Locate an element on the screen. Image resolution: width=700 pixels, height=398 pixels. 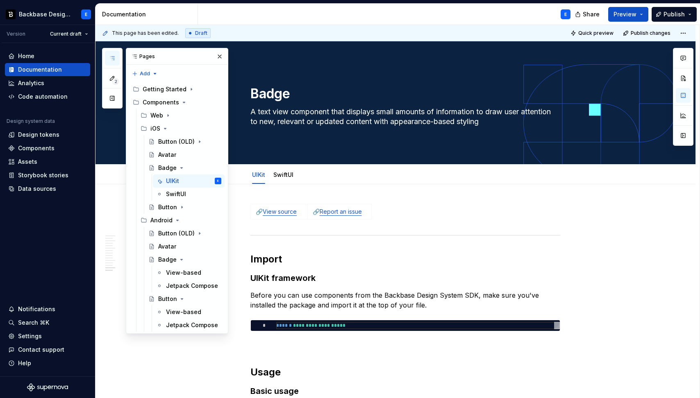
div: Contact support is located at coordinates (41, 350).